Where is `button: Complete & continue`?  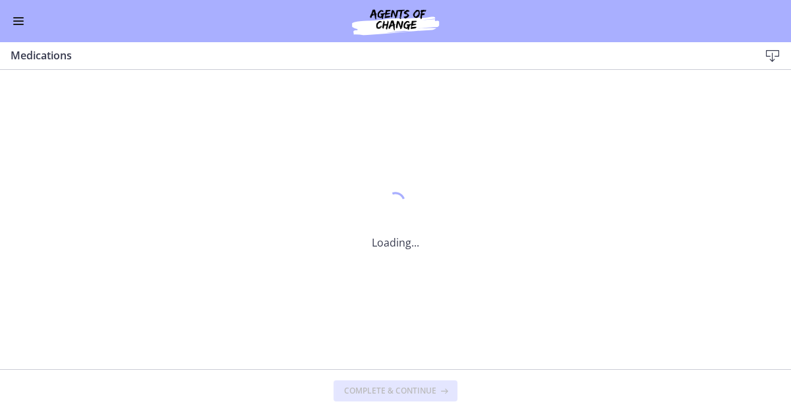 button: Complete & continue is located at coordinates (396, 391).